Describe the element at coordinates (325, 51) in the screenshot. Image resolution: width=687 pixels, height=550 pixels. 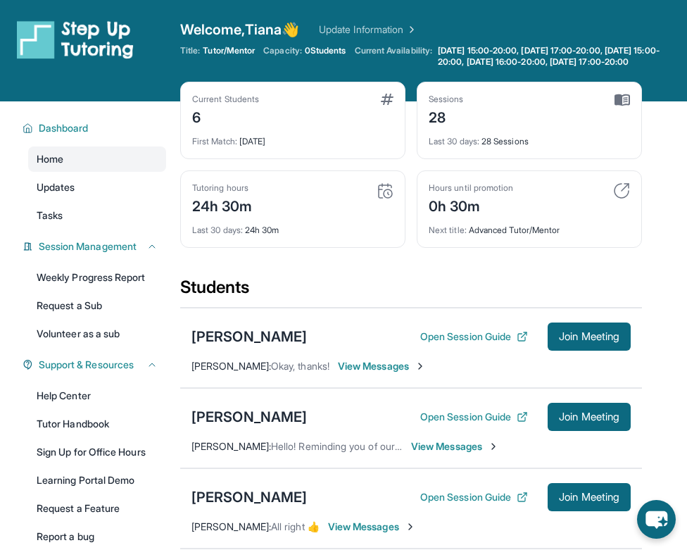
I see `span: 0 Students` at that location.